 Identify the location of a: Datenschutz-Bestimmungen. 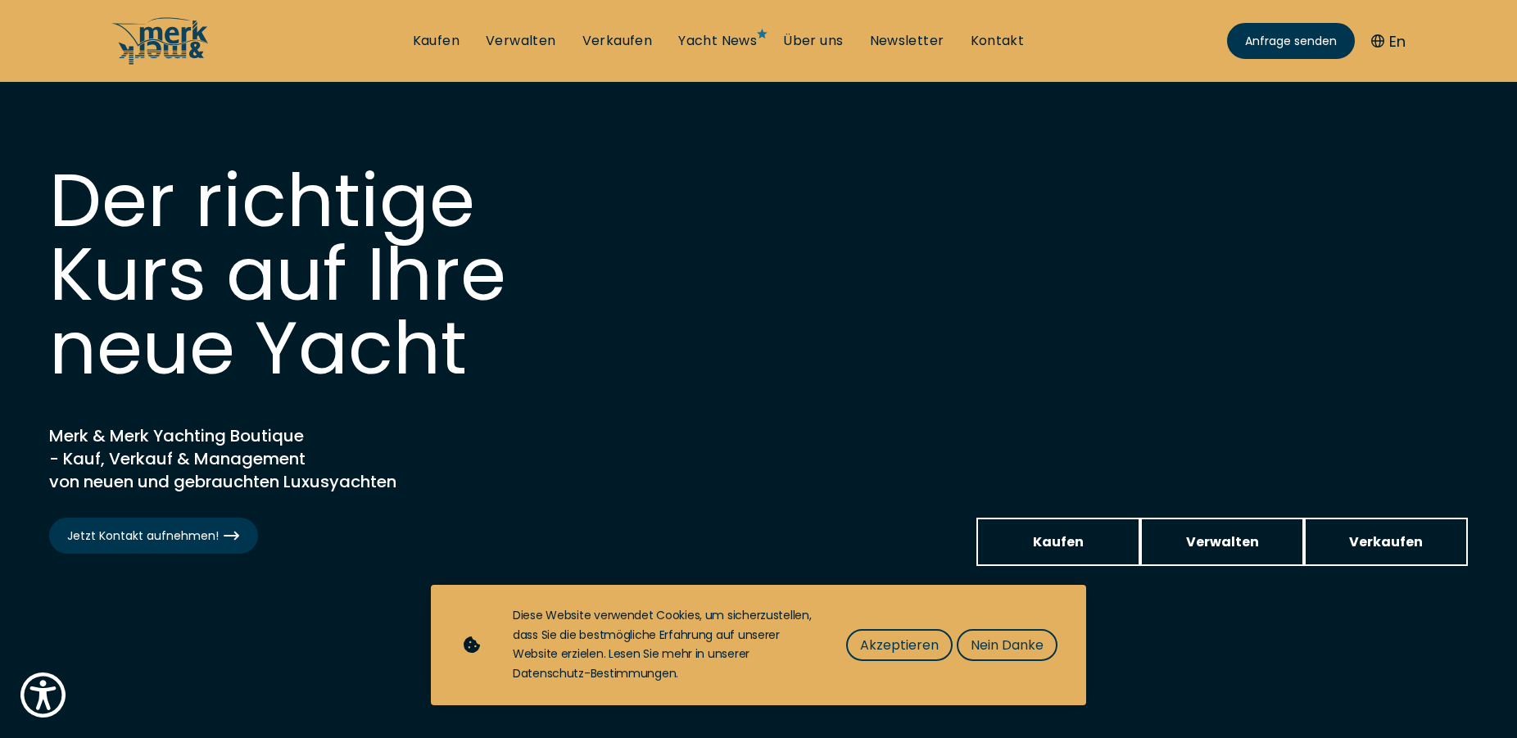
(594, 673).